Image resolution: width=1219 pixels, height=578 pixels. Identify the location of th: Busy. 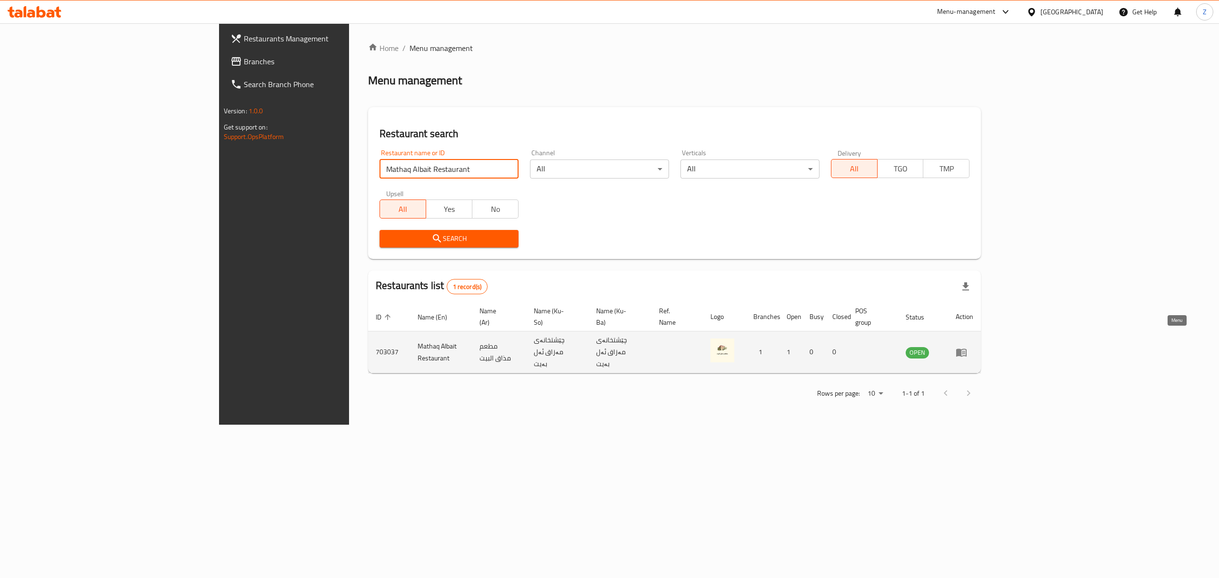
(814, 317).